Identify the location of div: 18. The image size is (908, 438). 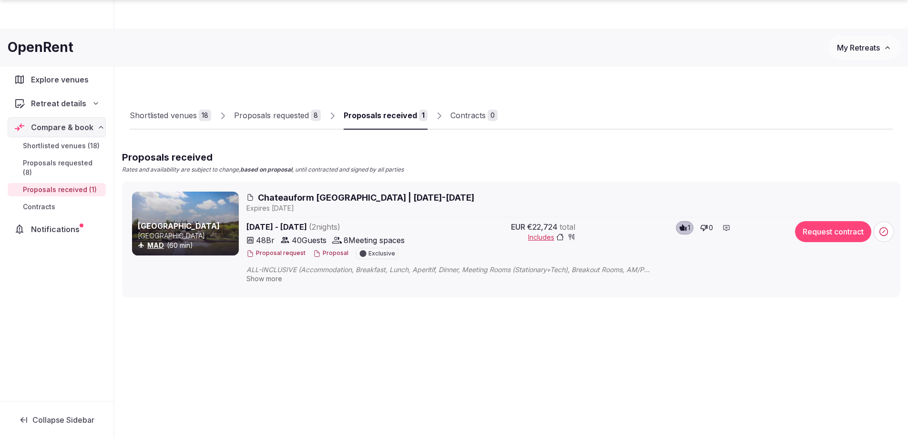
(205, 115).